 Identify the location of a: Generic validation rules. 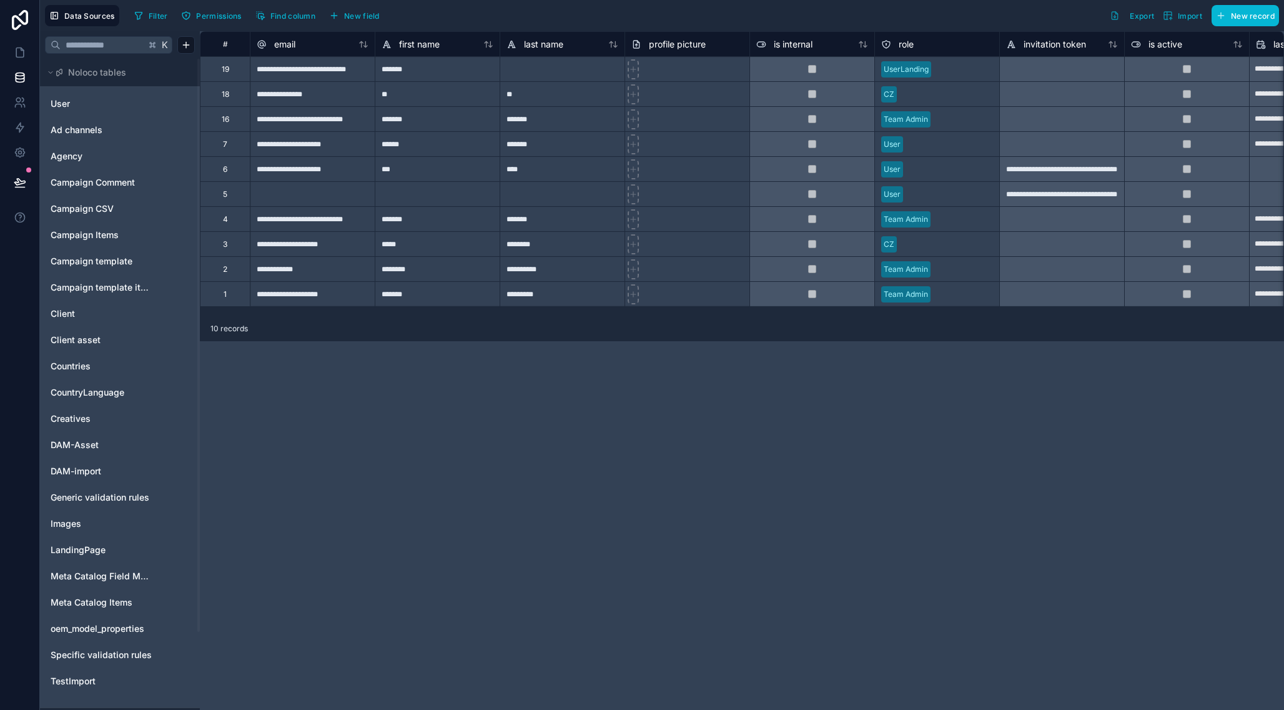
(101, 497).